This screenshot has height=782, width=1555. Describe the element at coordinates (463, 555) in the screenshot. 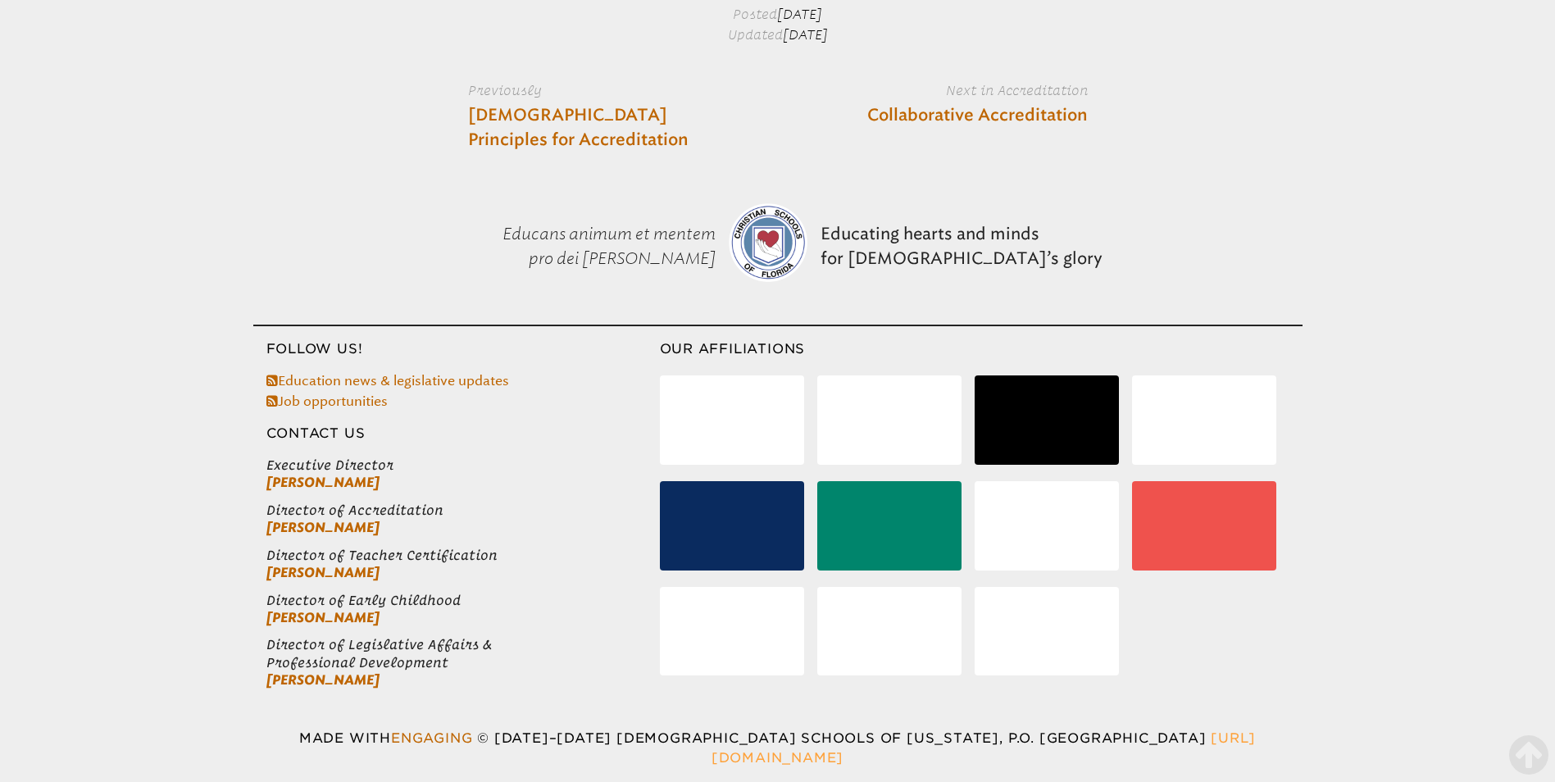

I see `span: Director of Teacher Certification` at that location.